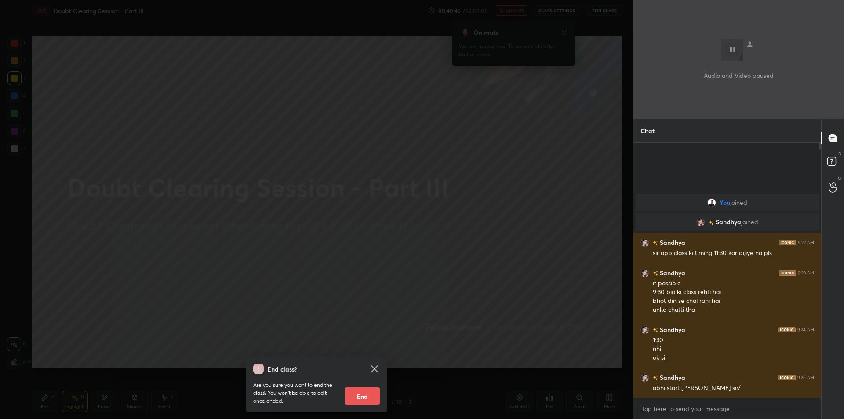 The image size is (844, 419). Describe the element at coordinates (733, 310) in the screenshot. I see `div: unka chutti tha` at that location.